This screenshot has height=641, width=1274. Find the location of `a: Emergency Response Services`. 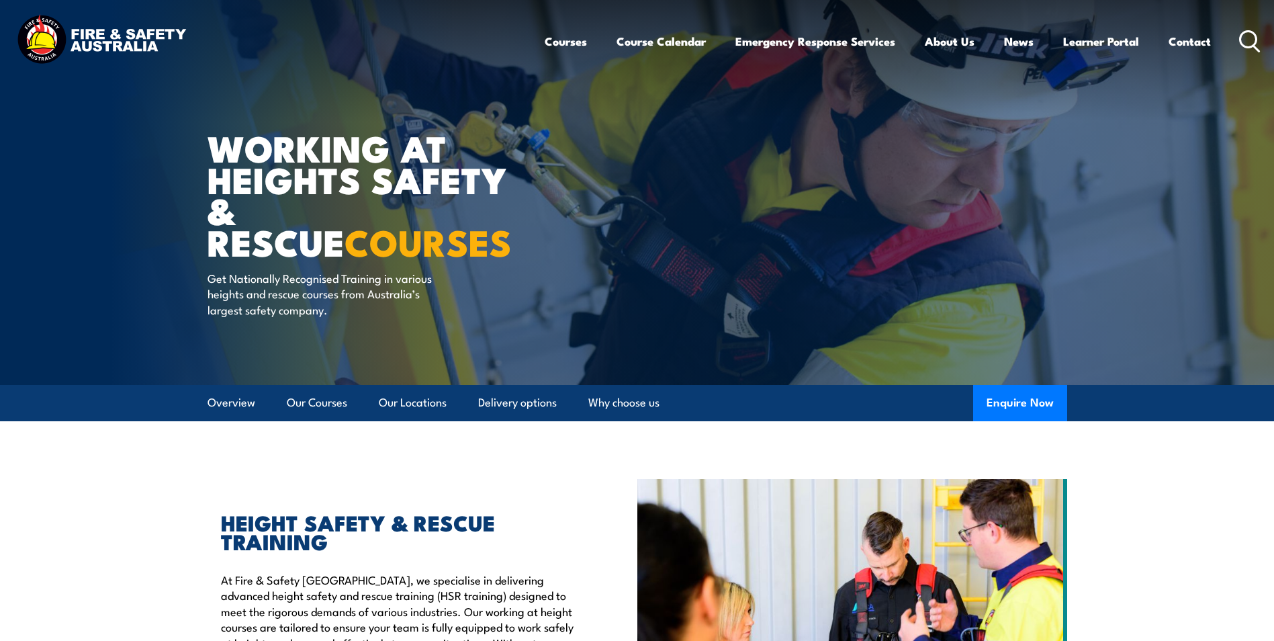

a: Emergency Response Services is located at coordinates (815, 41).